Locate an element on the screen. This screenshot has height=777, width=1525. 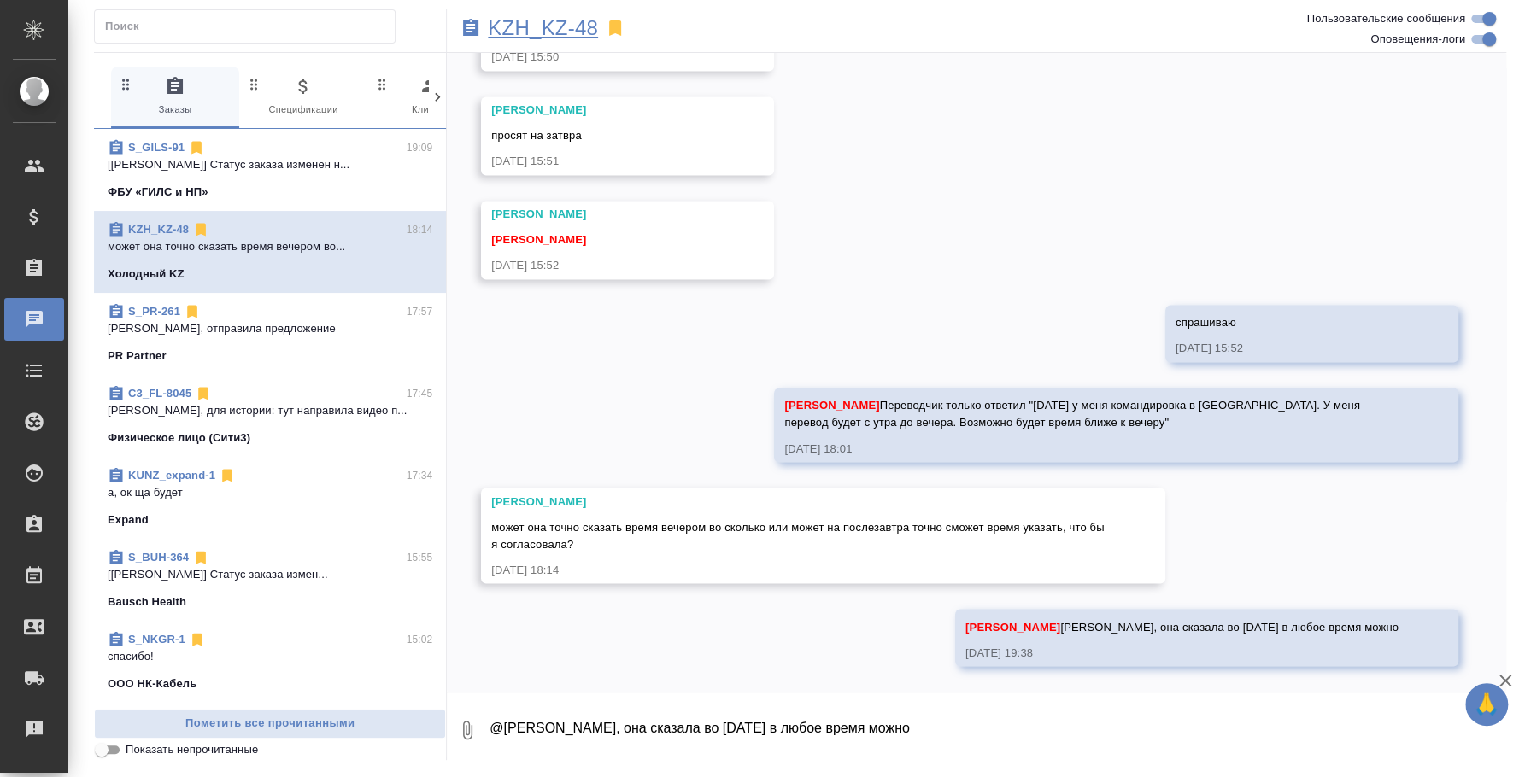
span: просят на затвра is located at coordinates (536, 135).